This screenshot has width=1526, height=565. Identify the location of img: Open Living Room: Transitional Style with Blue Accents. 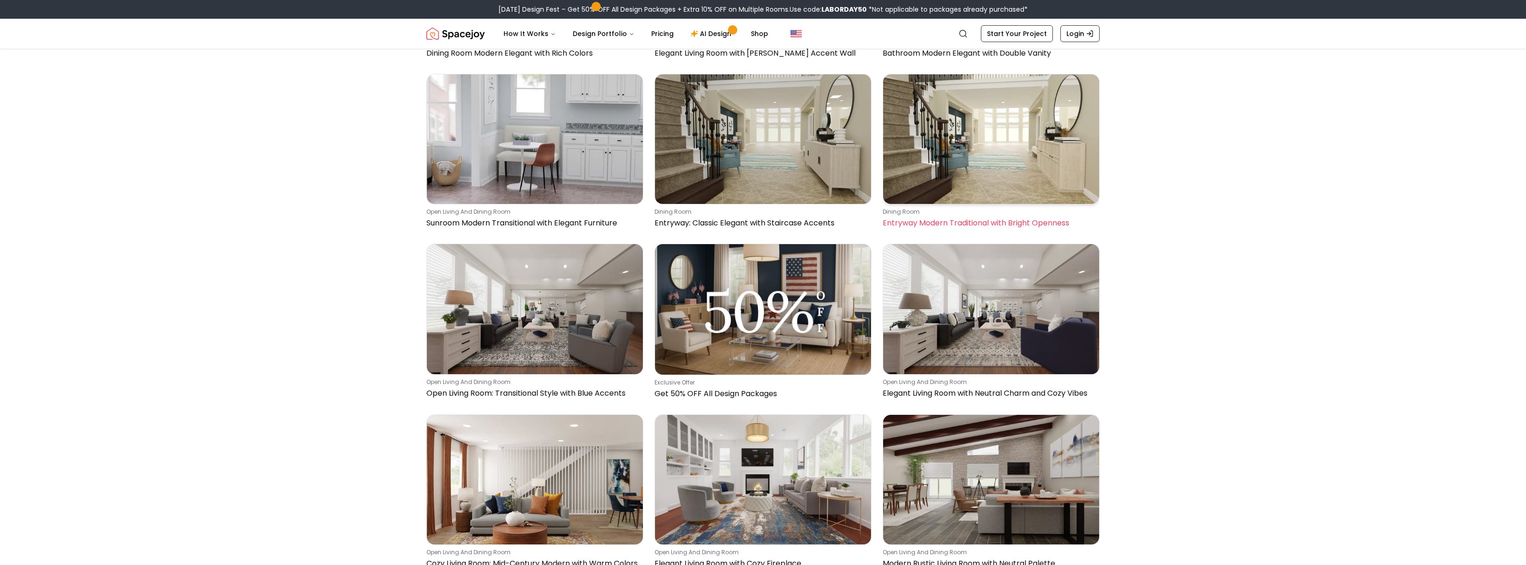
(535, 308).